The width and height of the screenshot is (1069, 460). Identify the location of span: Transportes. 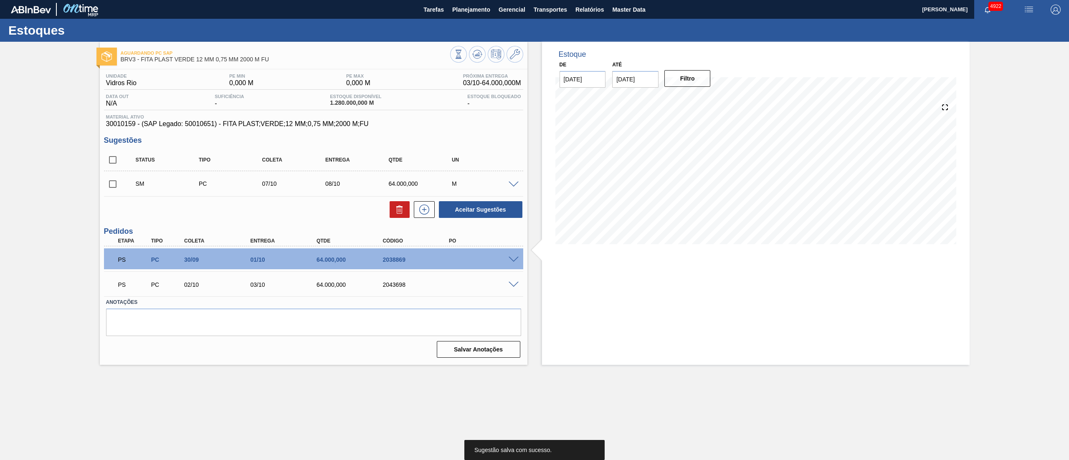
(551, 10).